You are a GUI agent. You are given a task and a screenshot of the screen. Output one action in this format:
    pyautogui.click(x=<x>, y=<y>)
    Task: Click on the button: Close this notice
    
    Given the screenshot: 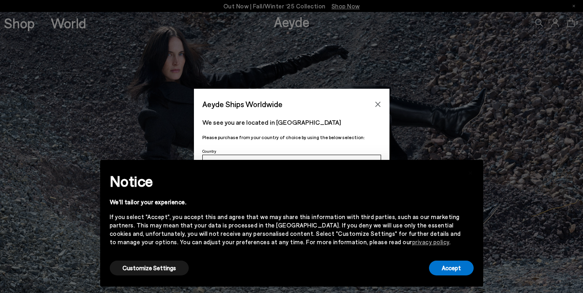 What is the action you would take?
    pyautogui.click(x=471, y=172)
    